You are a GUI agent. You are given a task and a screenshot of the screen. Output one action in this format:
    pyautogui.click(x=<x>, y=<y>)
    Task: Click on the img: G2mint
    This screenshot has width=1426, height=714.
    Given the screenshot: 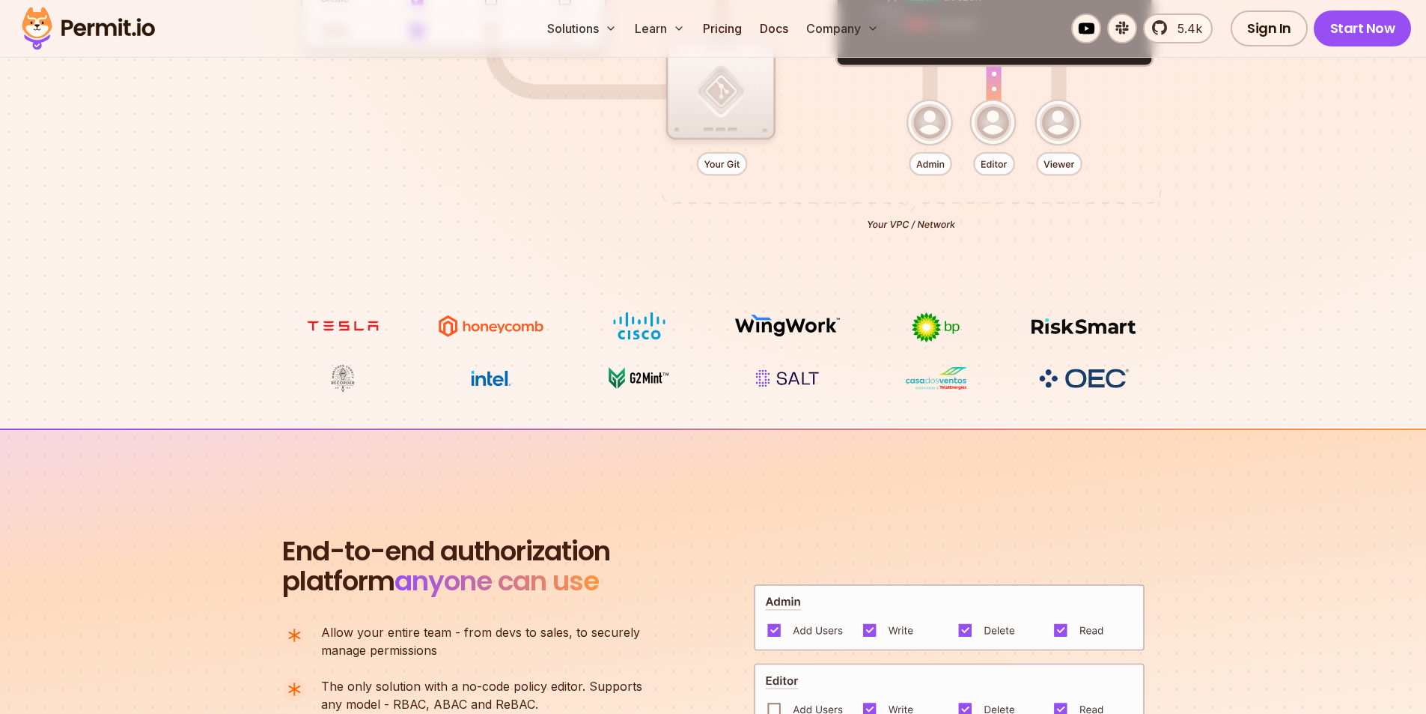 What is the action you would take?
    pyautogui.click(x=639, y=378)
    